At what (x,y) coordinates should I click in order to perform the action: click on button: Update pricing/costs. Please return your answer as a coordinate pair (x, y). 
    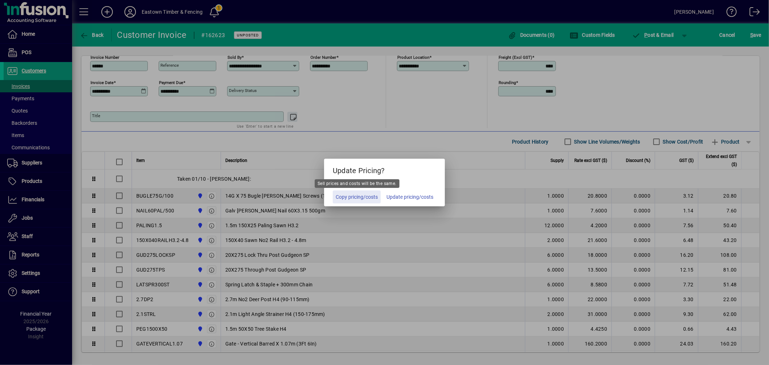
    Looking at the image, I should click on (410, 197).